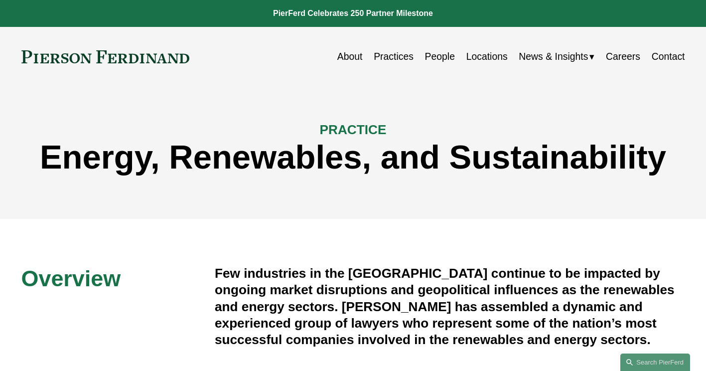  I want to click on a: Careers, so click(623, 56).